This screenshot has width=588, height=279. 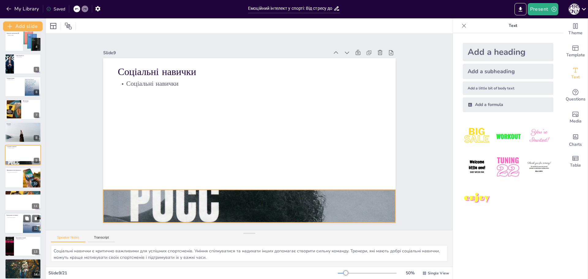 I want to click on textarea: Соціальні навички є критично важливими для успішних спортсменів. Уміння спілкуватися та надихати ..., so click(x=249, y=253).